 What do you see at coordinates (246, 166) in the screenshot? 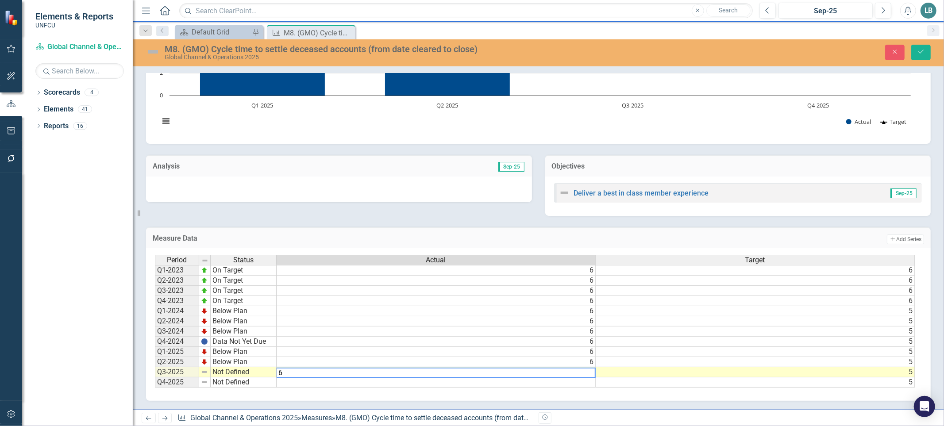
I see `h3: Analysis` at bounding box center [246, 166].